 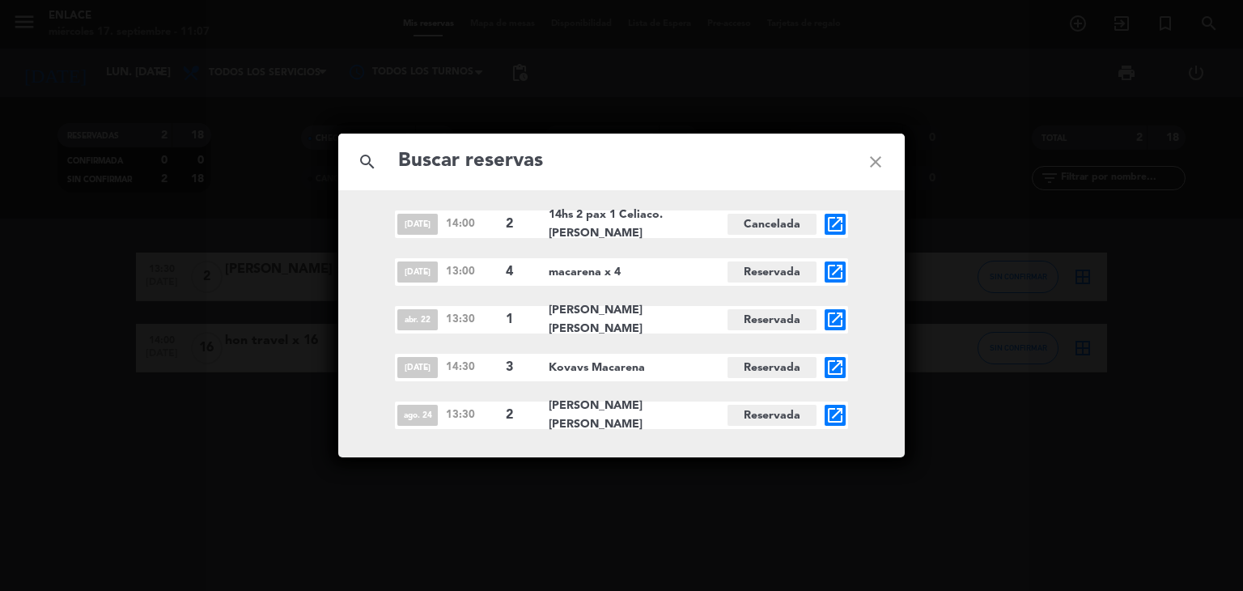 What do you see at coordinates (520, 320) in the screenshot?
I see `span: 1` at bounding box center [520, 320].